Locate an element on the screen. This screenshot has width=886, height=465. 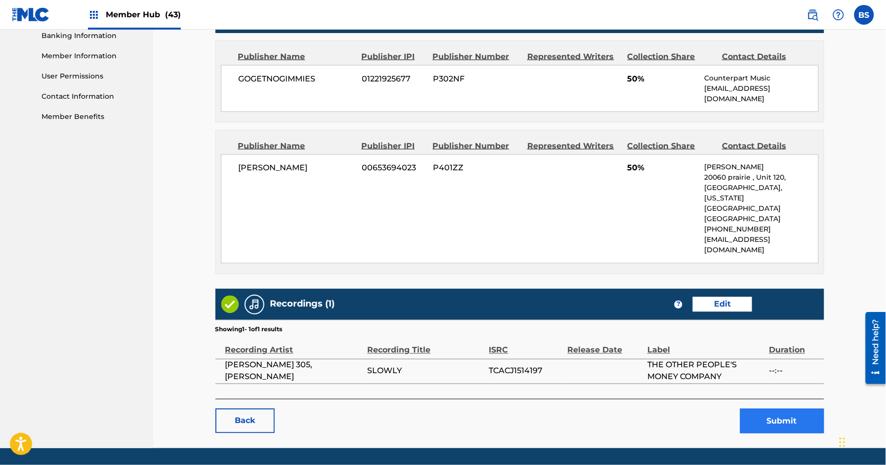
span: SLOWLY is located at coordinates (426, 372).